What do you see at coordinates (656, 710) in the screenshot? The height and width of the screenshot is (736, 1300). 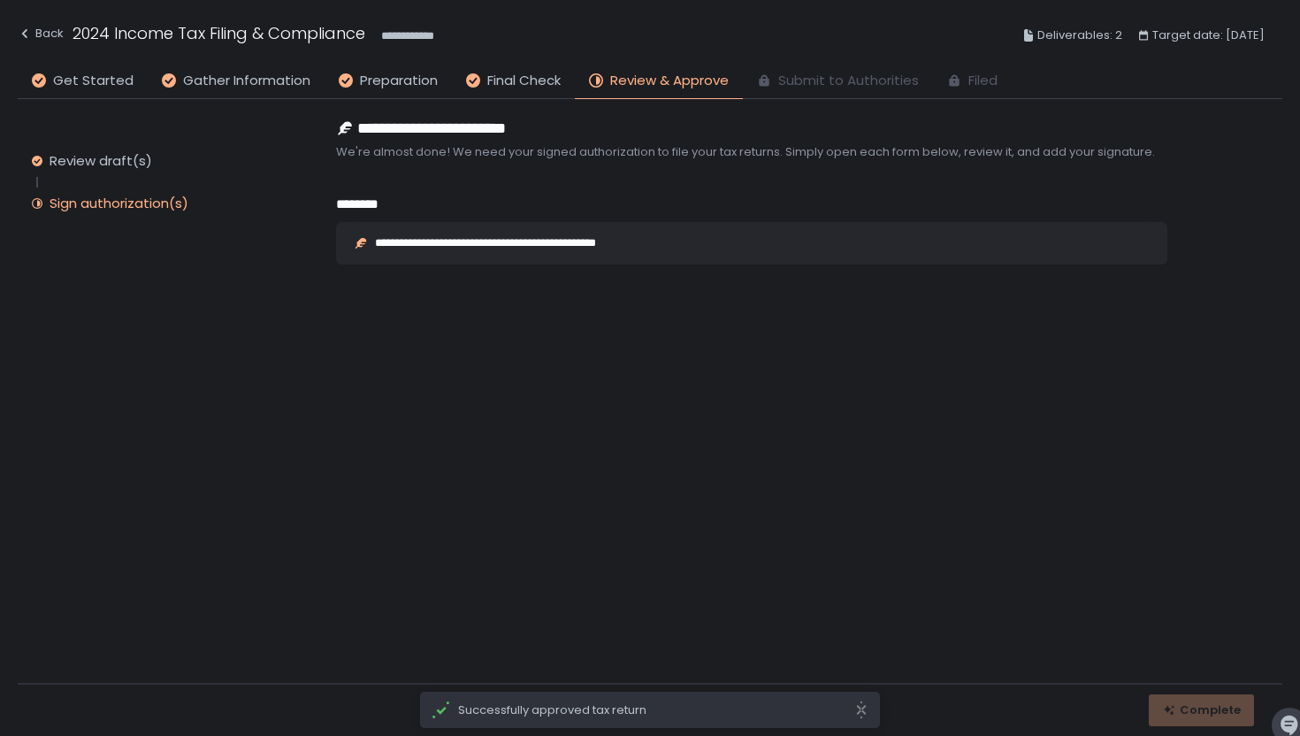 I see `span: Successfully approved tax return` at bounding box center [656, 710].